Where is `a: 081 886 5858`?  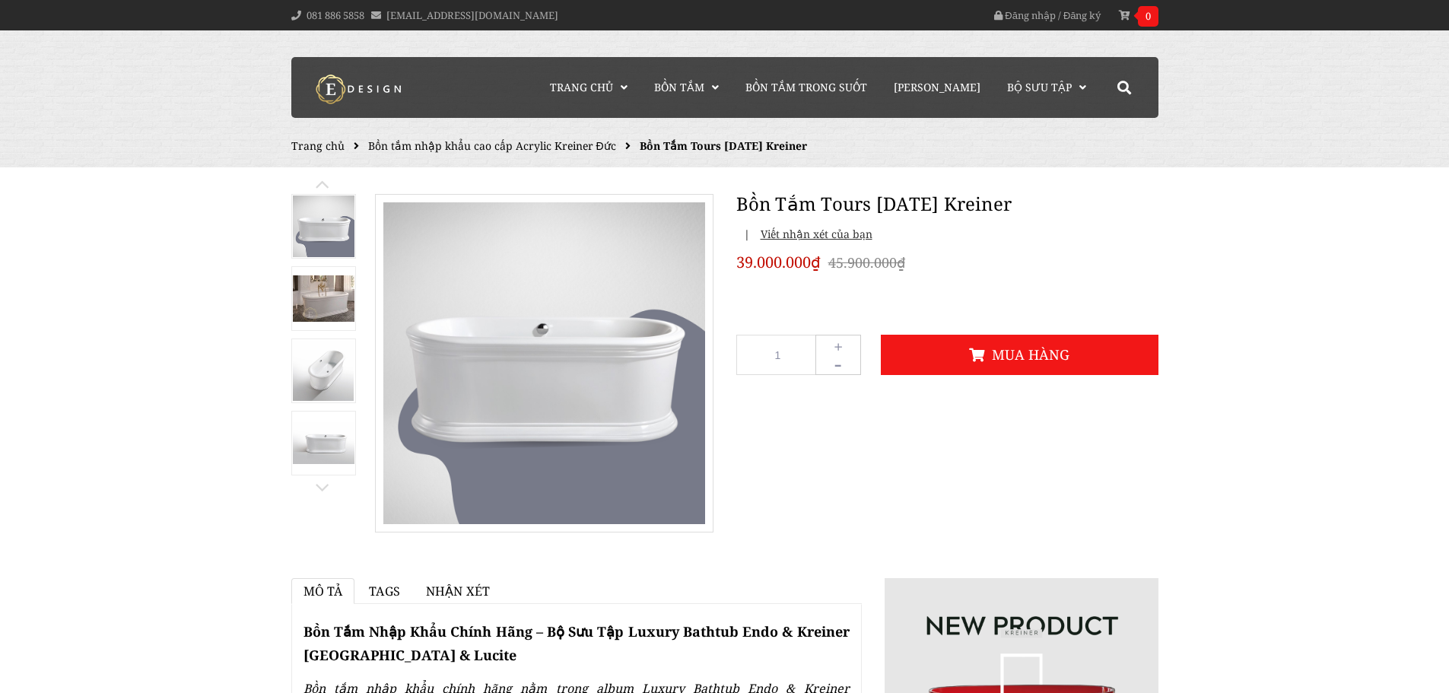
a: 081 886 5858 is located at coordinates (335, 15).